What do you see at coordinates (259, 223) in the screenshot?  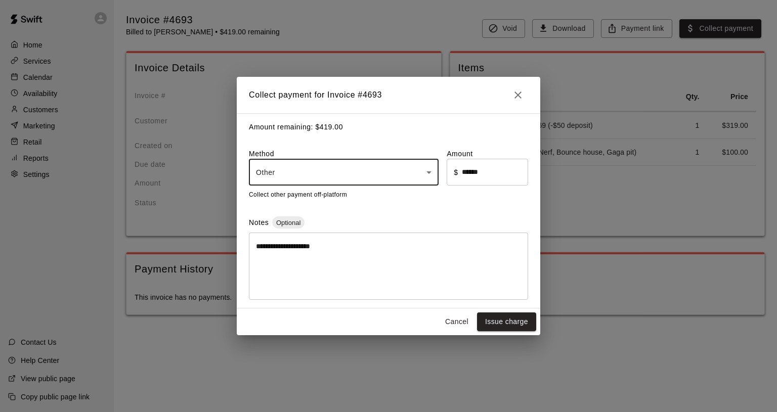 I see `label: Notes` at bounding box center [259, 223].